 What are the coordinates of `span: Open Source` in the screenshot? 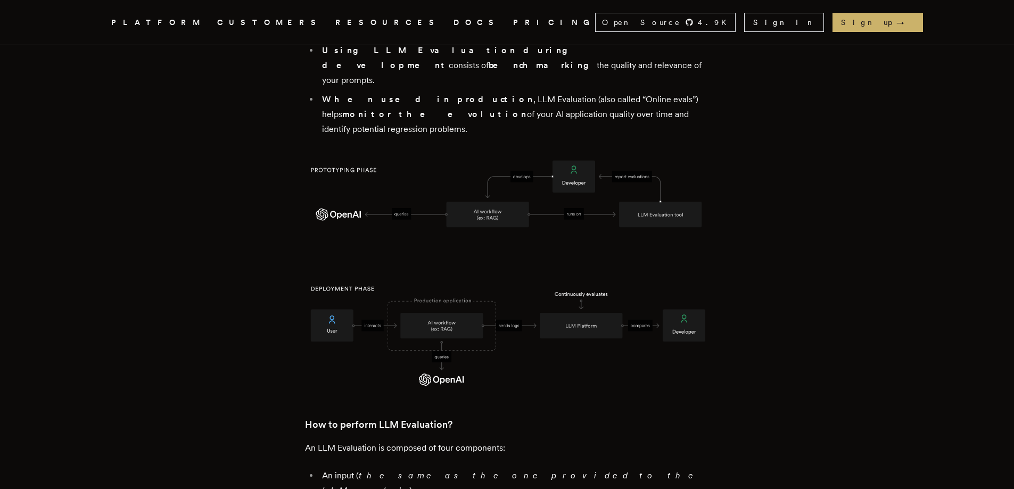 It's located at (642, 22).